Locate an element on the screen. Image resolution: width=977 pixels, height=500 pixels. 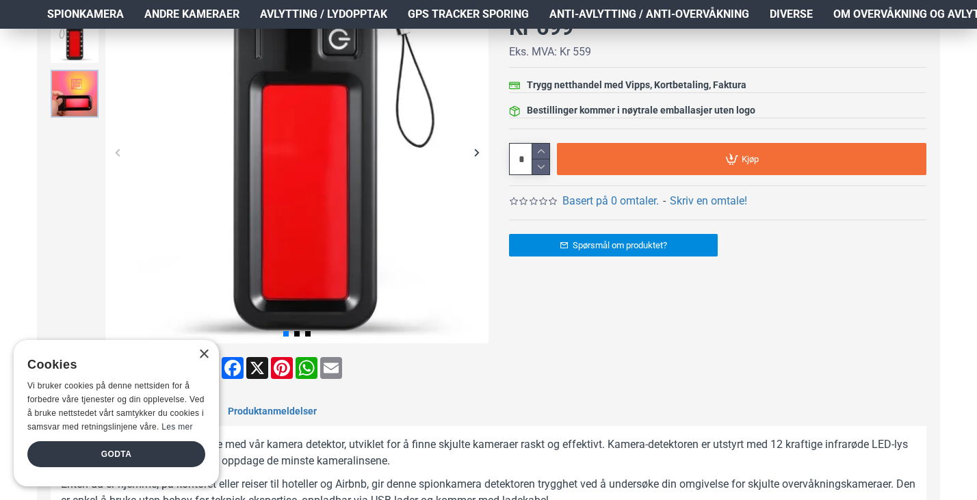
a: Email is located at coordinates (331, 368).